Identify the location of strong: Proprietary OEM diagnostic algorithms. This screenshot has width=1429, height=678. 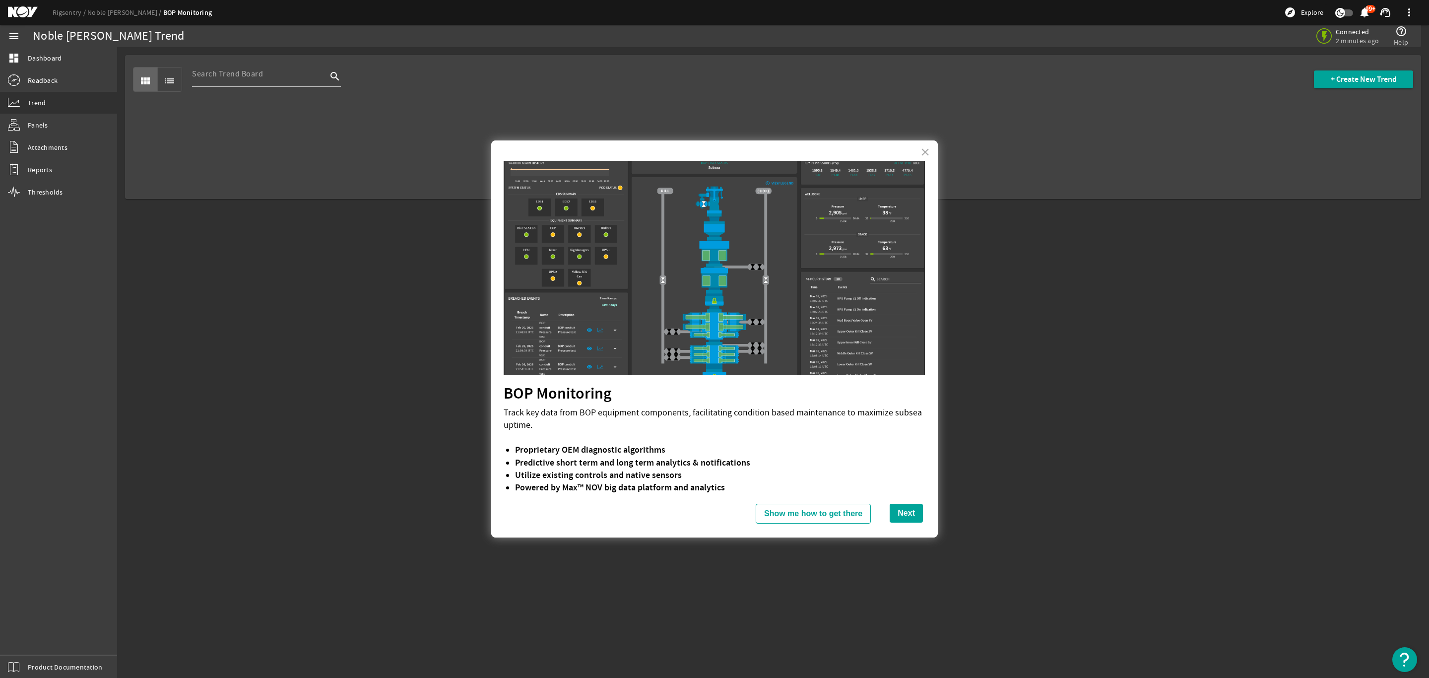
(590, 450).